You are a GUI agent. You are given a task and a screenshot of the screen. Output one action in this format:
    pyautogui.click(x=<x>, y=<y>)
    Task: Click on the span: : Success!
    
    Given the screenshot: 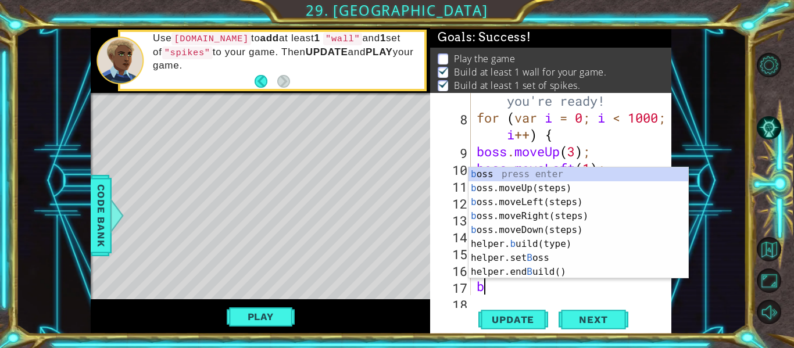 What is the action you would take?
    pyautogui.click(x=502, y=37)
    